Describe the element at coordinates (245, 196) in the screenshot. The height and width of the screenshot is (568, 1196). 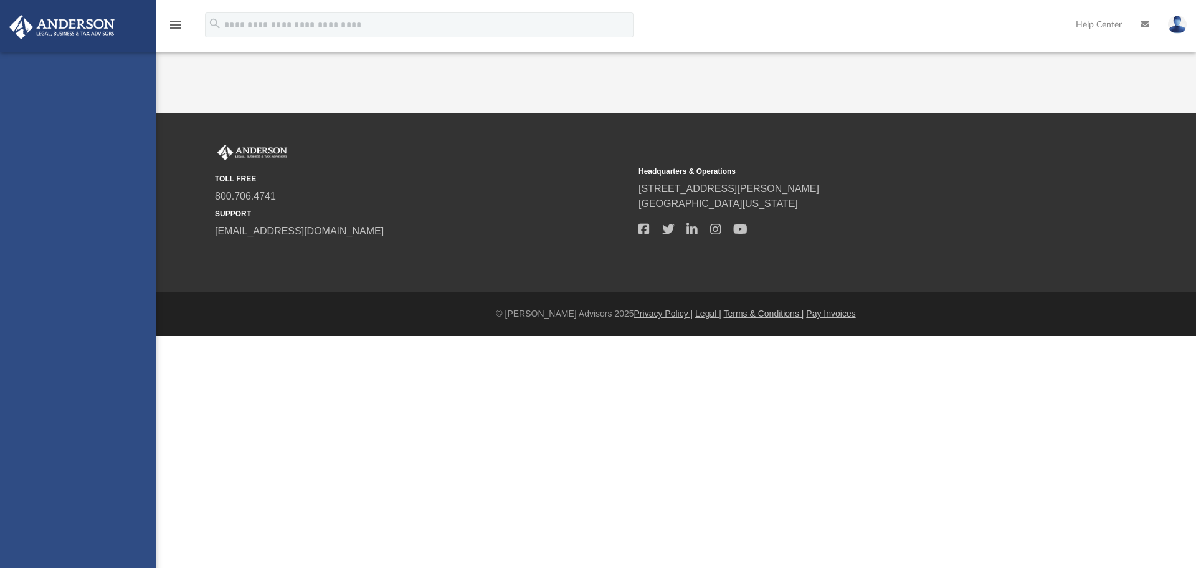
I see `a: 800.706.4741` at that location.